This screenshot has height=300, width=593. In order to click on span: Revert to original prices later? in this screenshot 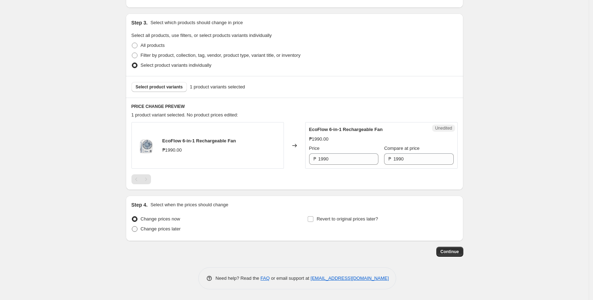, I will do `click(347, 219)`.